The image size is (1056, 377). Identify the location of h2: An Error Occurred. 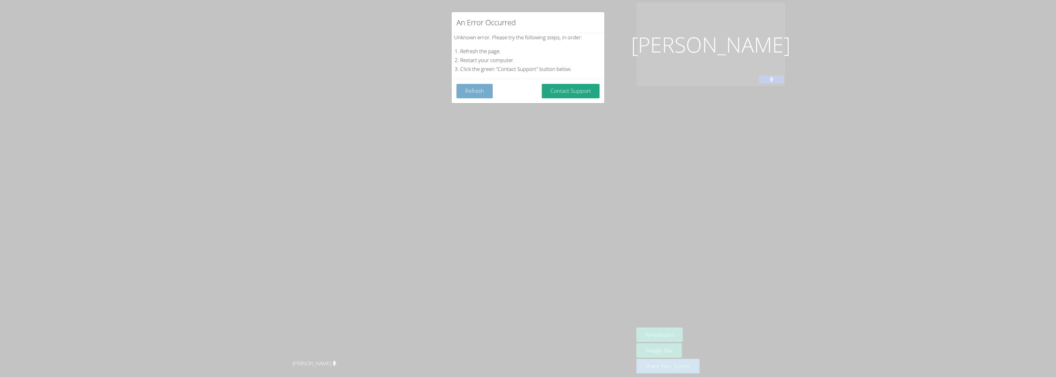
(486, 22).